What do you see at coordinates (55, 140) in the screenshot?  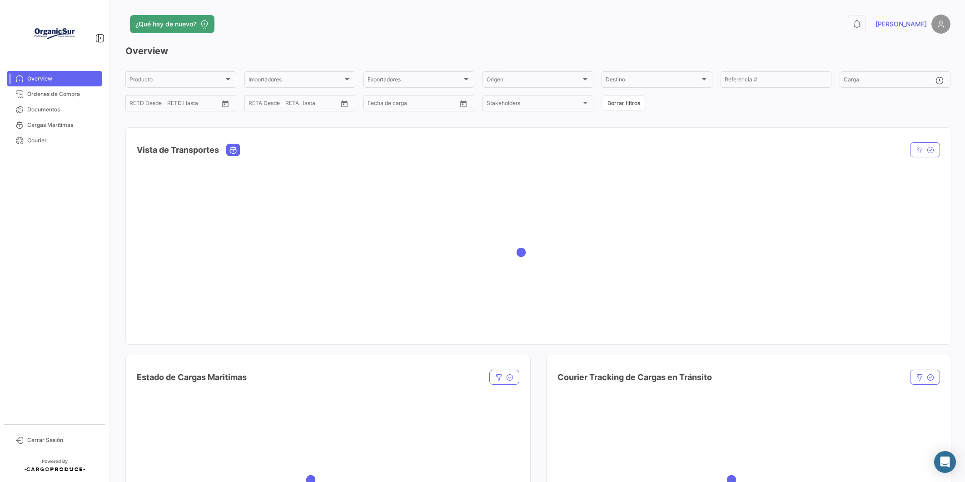 I see `a: Courier` at bounding box center [55, 140].